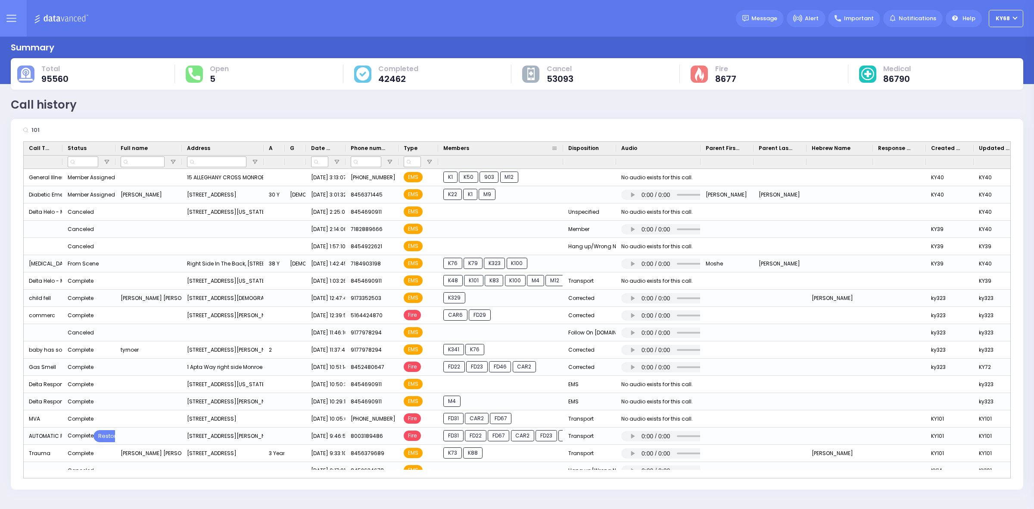 This screenshot has width=1034, height=509. I want to click on span: K100, so click(515, 280).